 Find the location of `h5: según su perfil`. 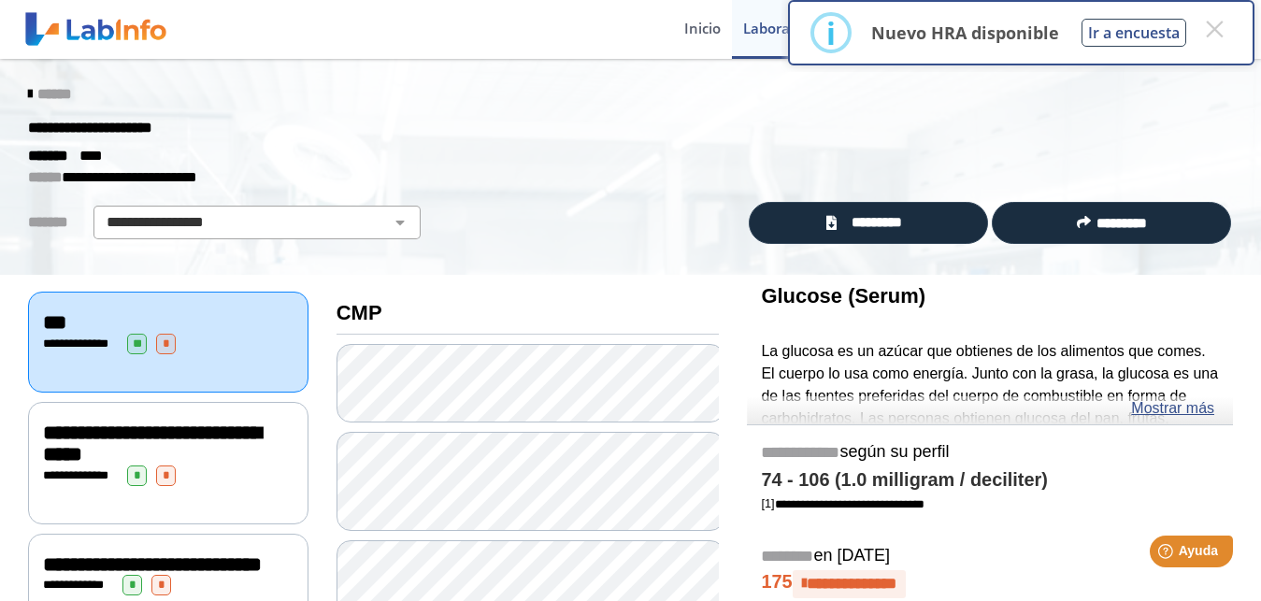

h5: según su perfil is located at coordinates (990, 453).